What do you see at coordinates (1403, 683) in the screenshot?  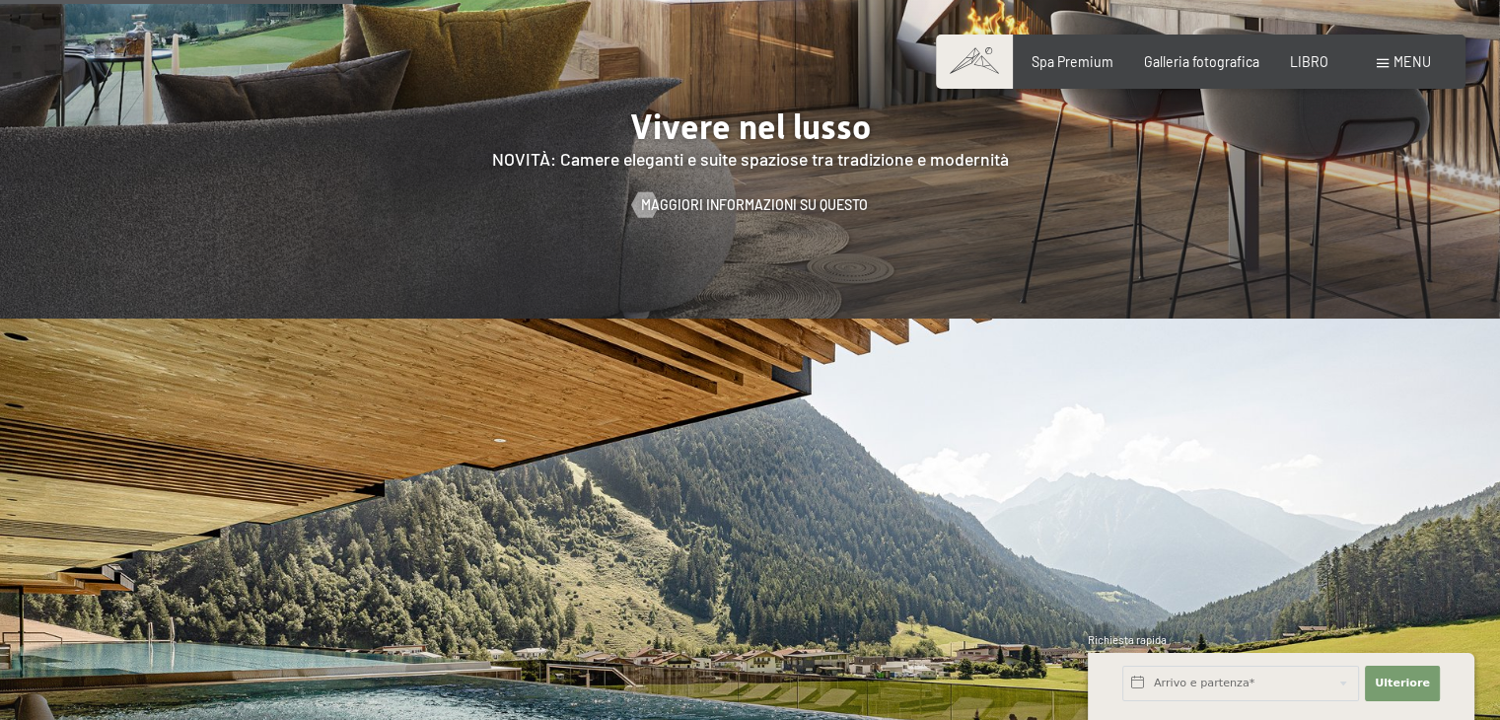 I see `font: Ulteriore` at bounding box center [1403, 683].